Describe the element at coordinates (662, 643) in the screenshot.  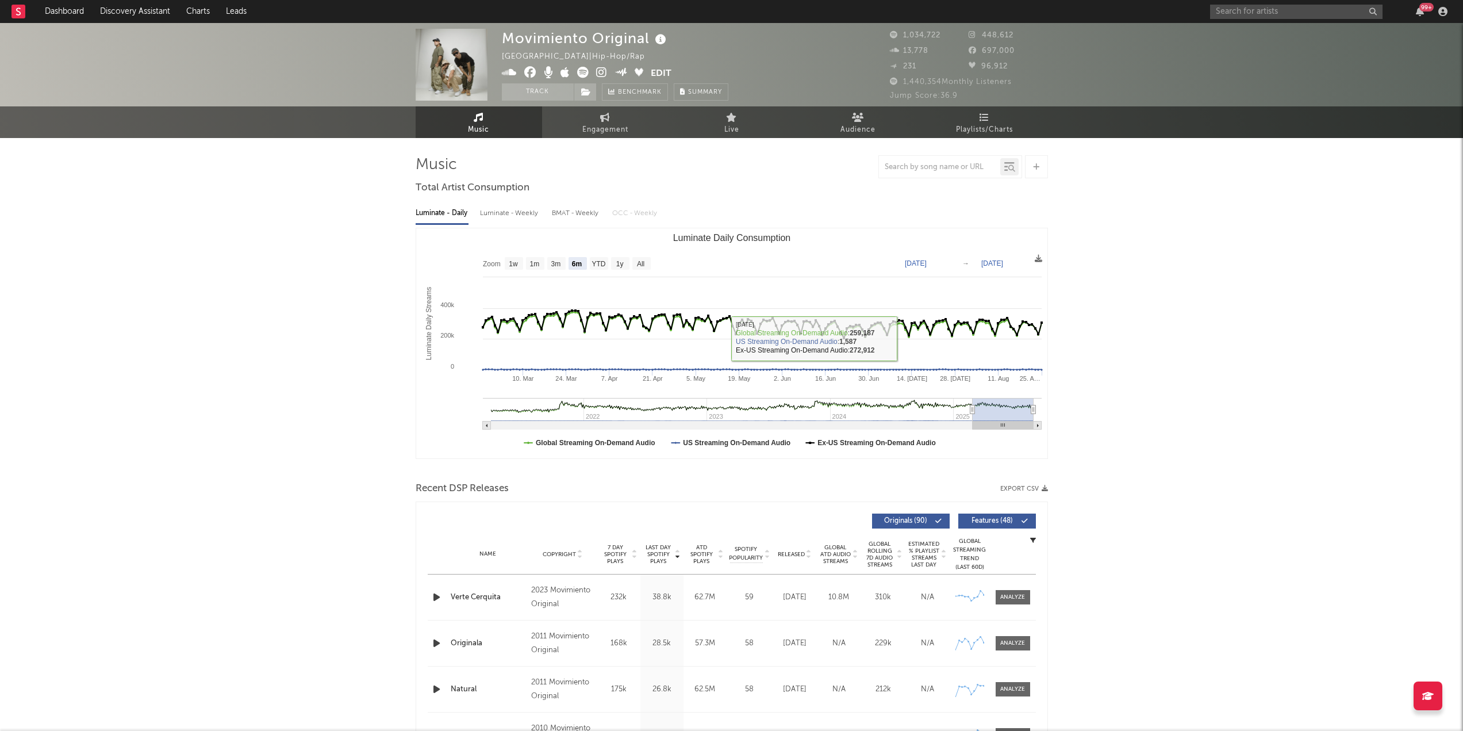
I see `div: 28.5k` at that location.